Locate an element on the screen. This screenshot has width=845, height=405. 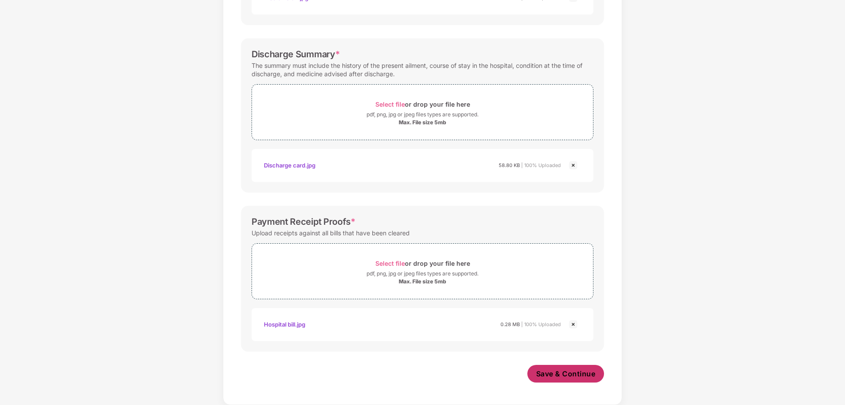
div: Upload receipts against all bills that have been cleared is located at coordinates (330, 233).